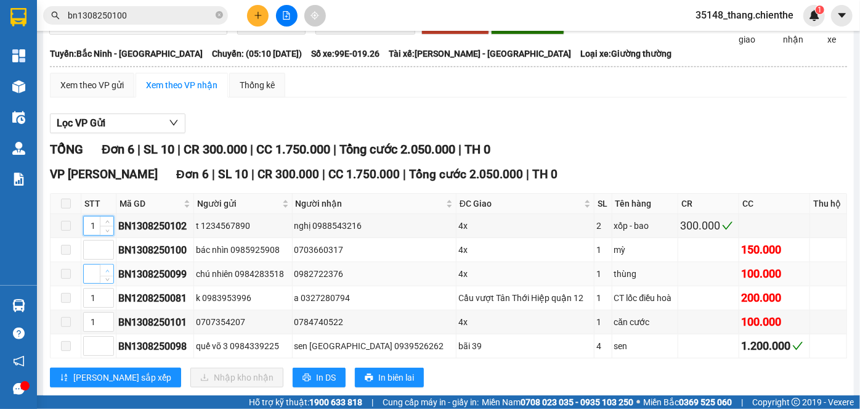  Describe the element at coordinates (258, 15) in the screenshot. I see `span: plus` at that location.